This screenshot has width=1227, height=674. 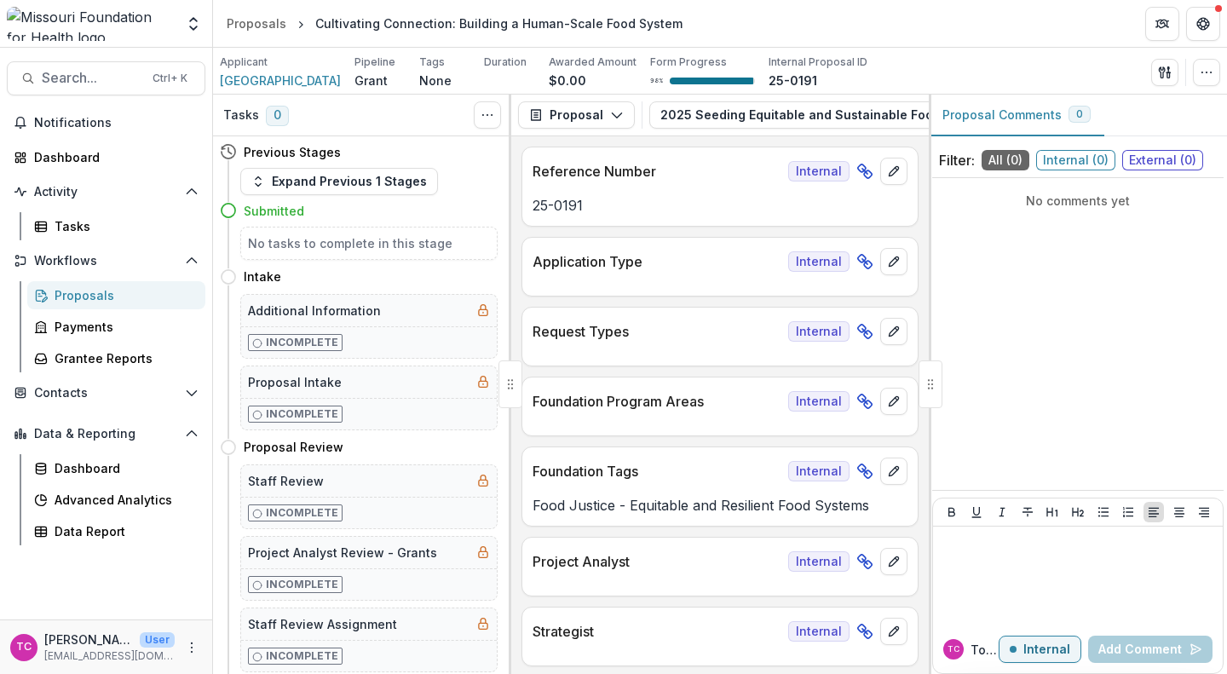 I want to click on a: Advanced Analytics, so click(x=116, y=499).